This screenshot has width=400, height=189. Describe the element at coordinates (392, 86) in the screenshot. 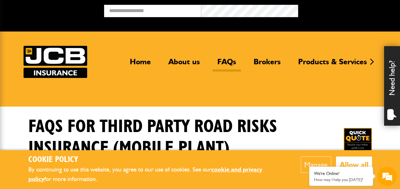

I see `div: Need help?` at that location.